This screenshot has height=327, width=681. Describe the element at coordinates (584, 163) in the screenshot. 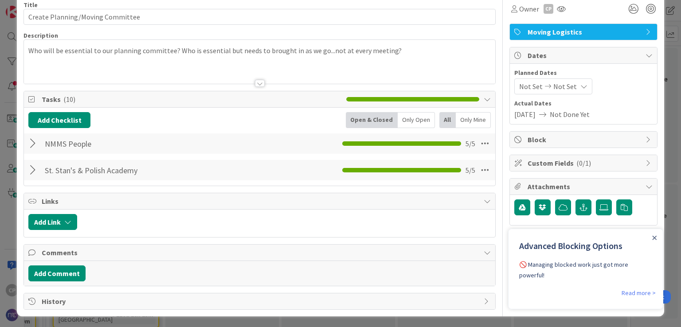

I see `span: Custom Fields` at that location.